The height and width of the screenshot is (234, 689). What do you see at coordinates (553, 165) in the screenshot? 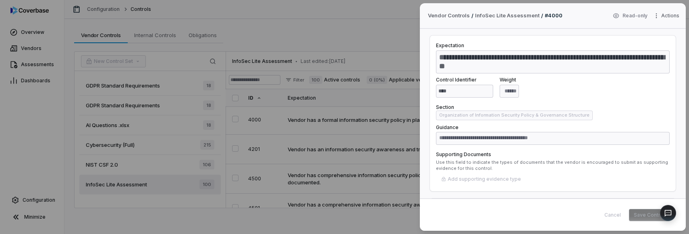
I see `div: Use this field to indicate the types of documents that the vendor is encouraged to submit as supp...` at bounding box center [553, 165].